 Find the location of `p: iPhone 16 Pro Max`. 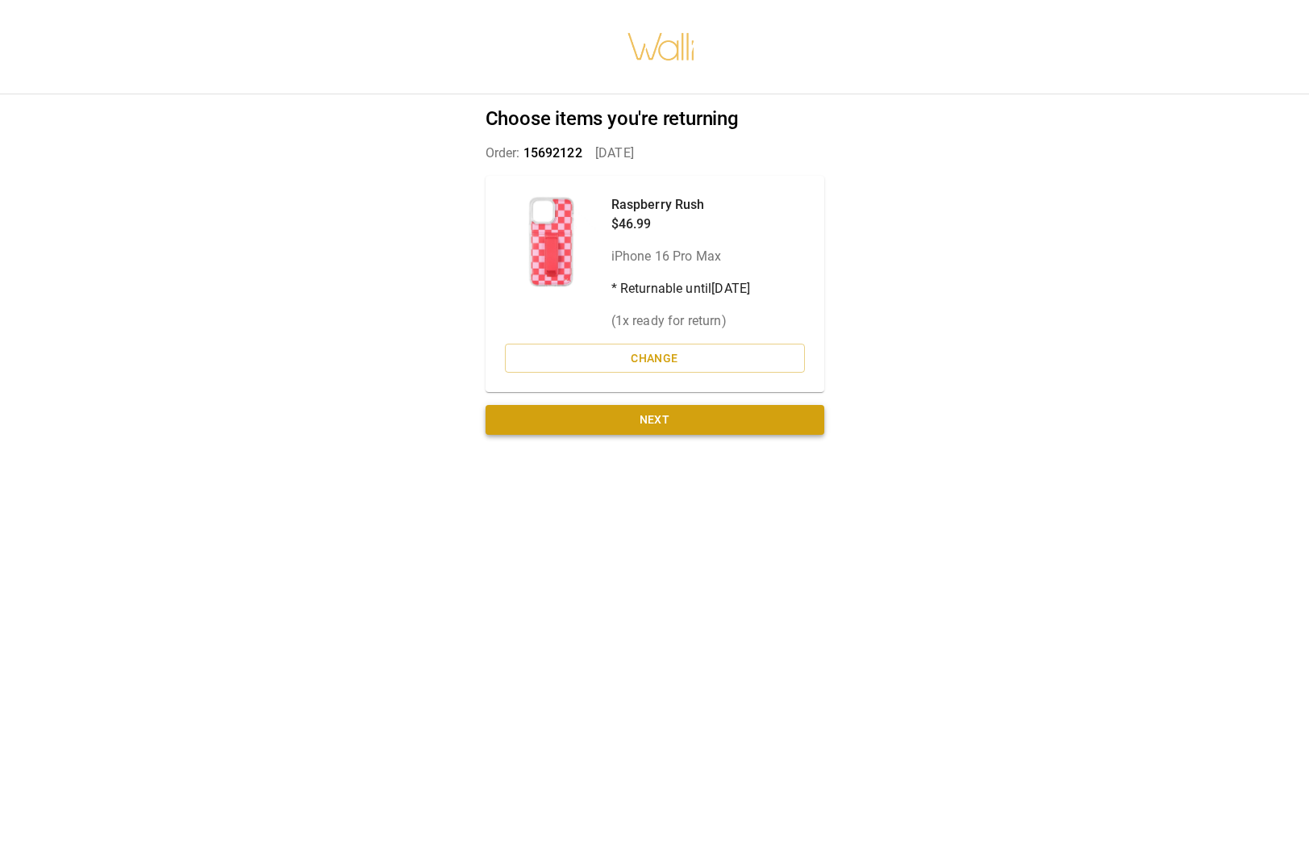

p: iPhone 16 Pro Max is located at coordinates (681, 256).